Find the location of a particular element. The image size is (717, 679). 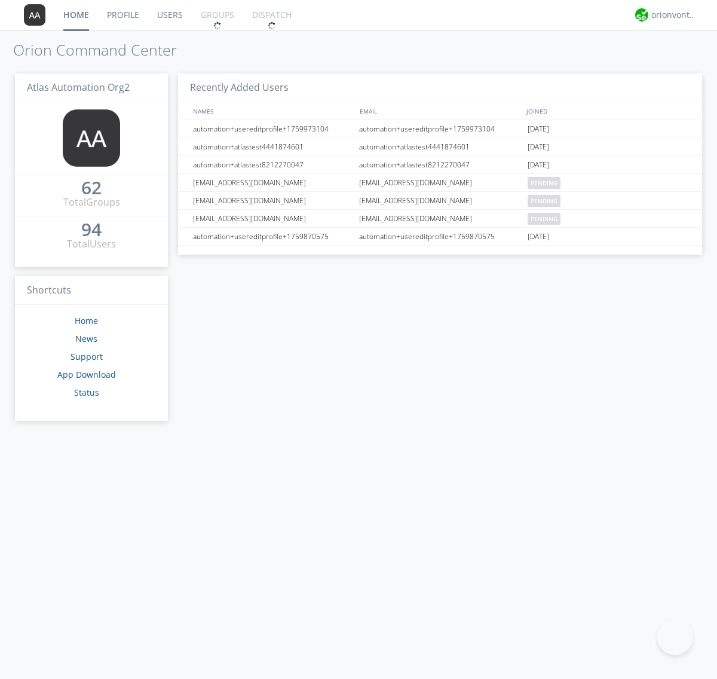

div: EMAIL is located at coordinates (440, 111).